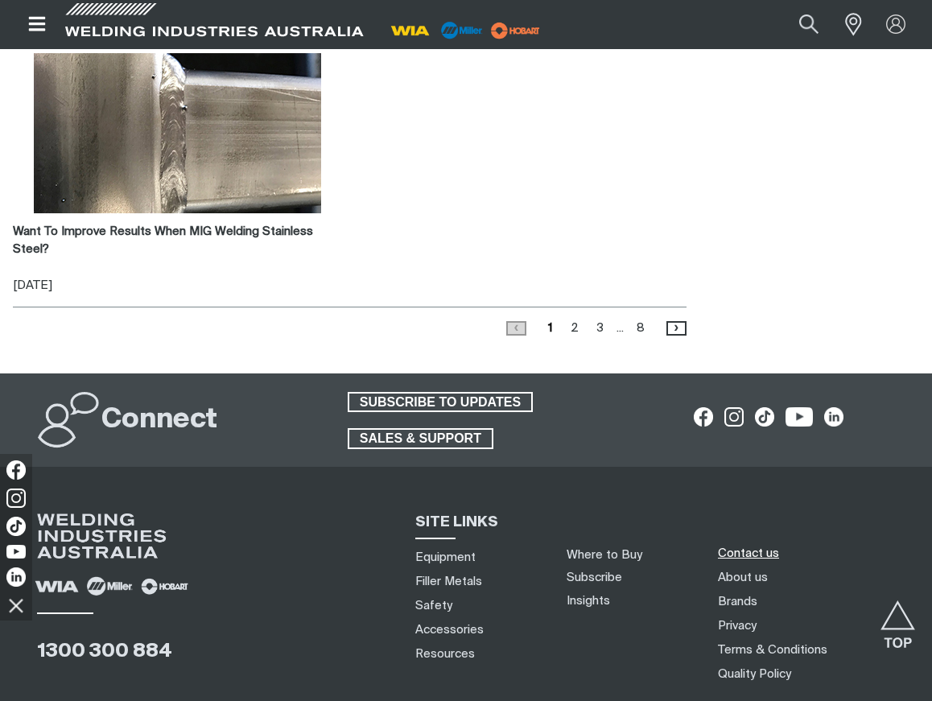  Describe the element at coordinates (159, 420) in the screenshot. I see `h2: Connect` at that location.